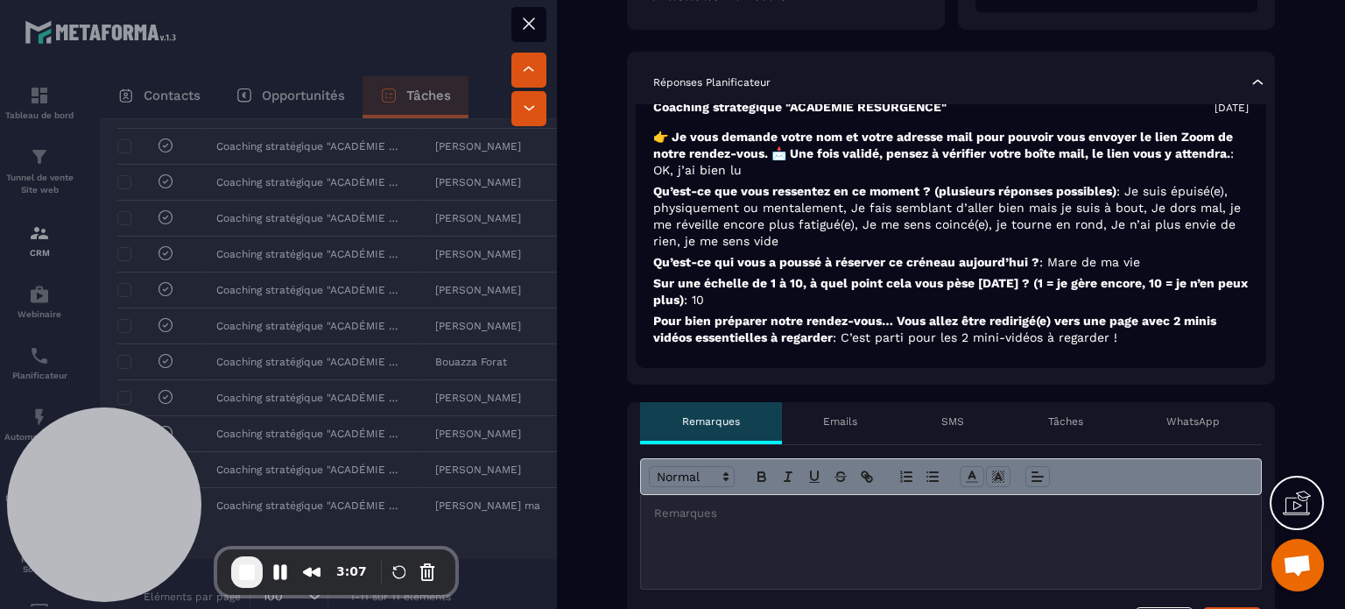 Image resolution: width=1345 pixels, height=609 pixels. Describe the element at coordinates (1066, 421) in the screenshot. I see `p: Tâches` at that location.